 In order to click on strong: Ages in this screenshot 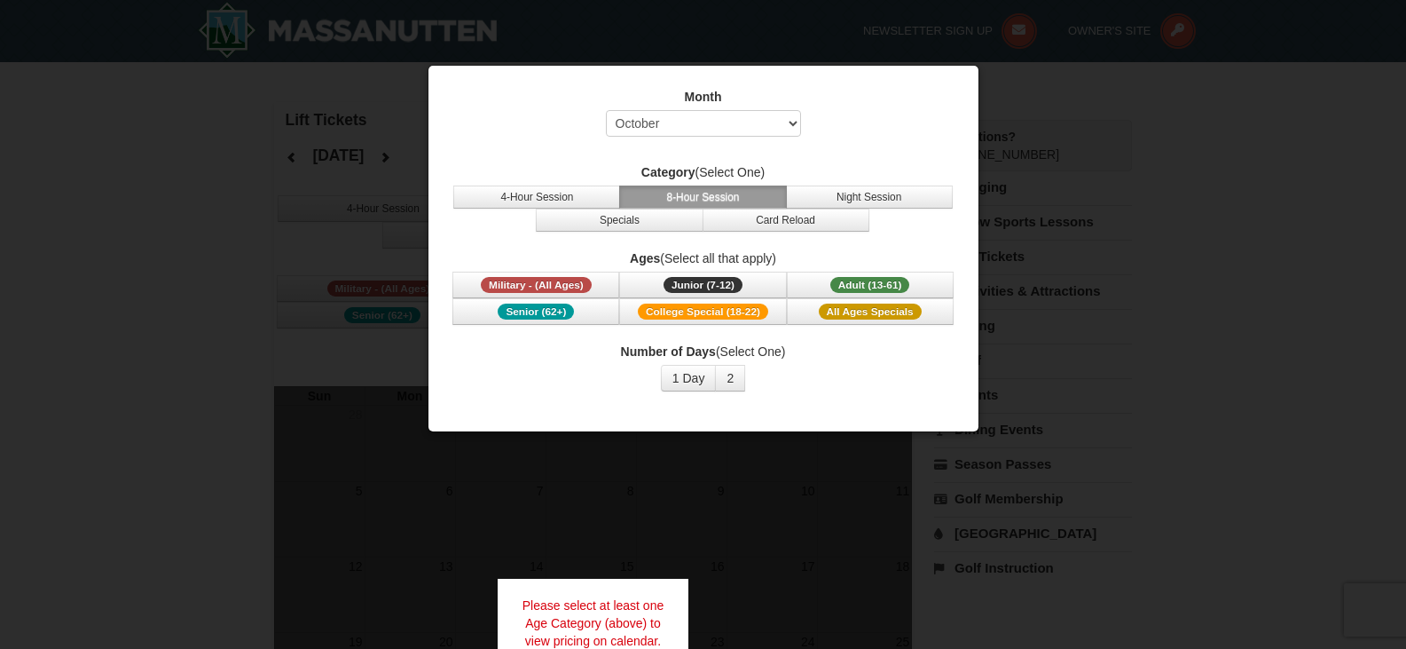, I will do `click(645, 258)`.